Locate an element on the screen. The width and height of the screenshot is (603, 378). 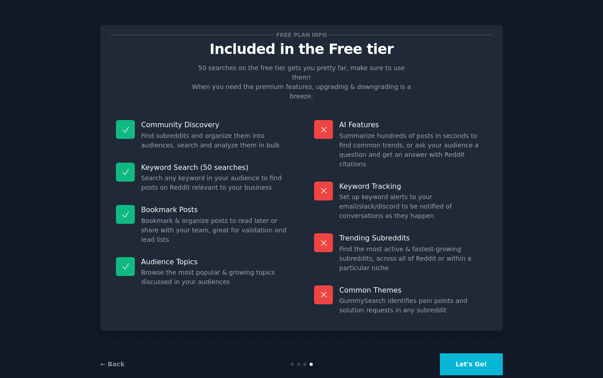
p: Common Themes is located at coordinates (413, 290).